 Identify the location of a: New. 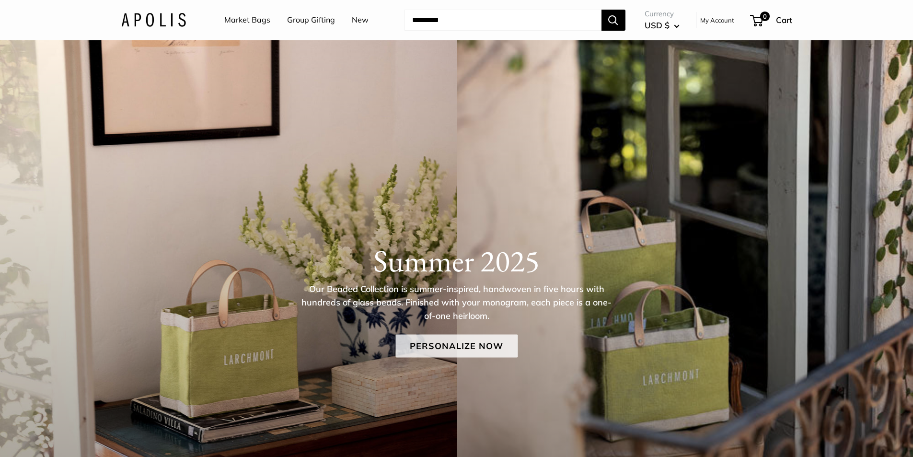
(360, 20).